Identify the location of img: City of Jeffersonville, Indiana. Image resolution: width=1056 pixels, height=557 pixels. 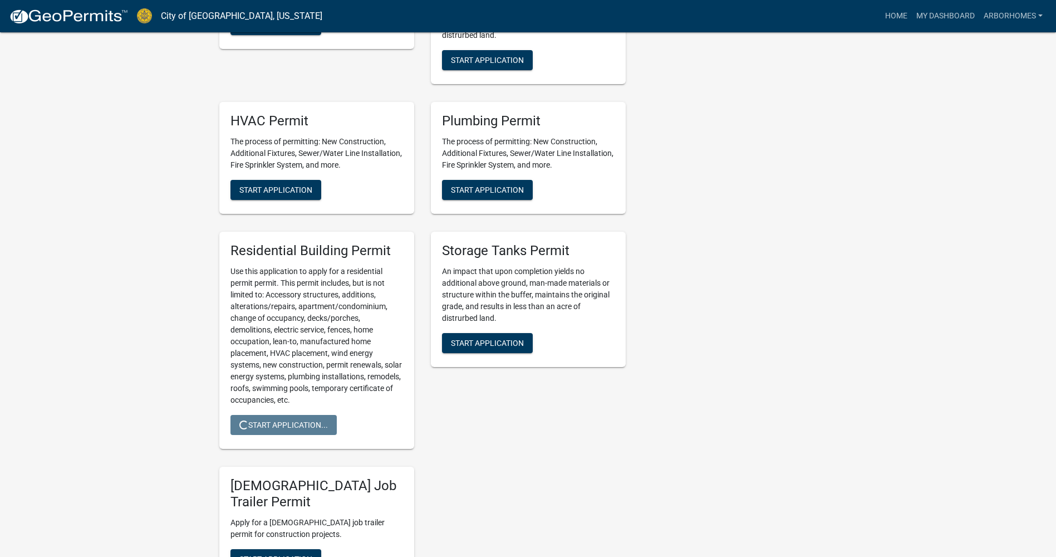
(144, 16).